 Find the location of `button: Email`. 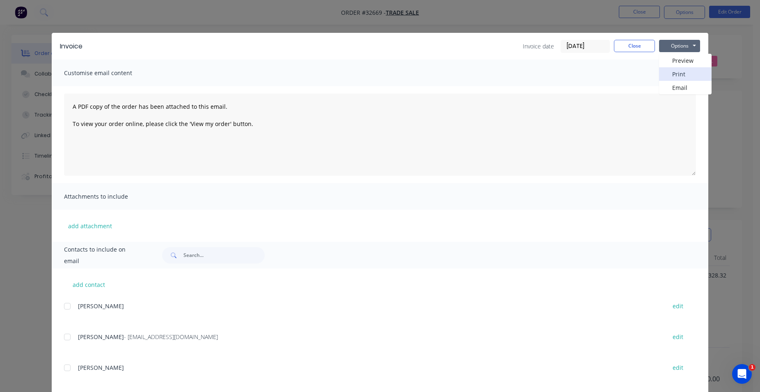

button: Email is located at coordinates (685, 87).